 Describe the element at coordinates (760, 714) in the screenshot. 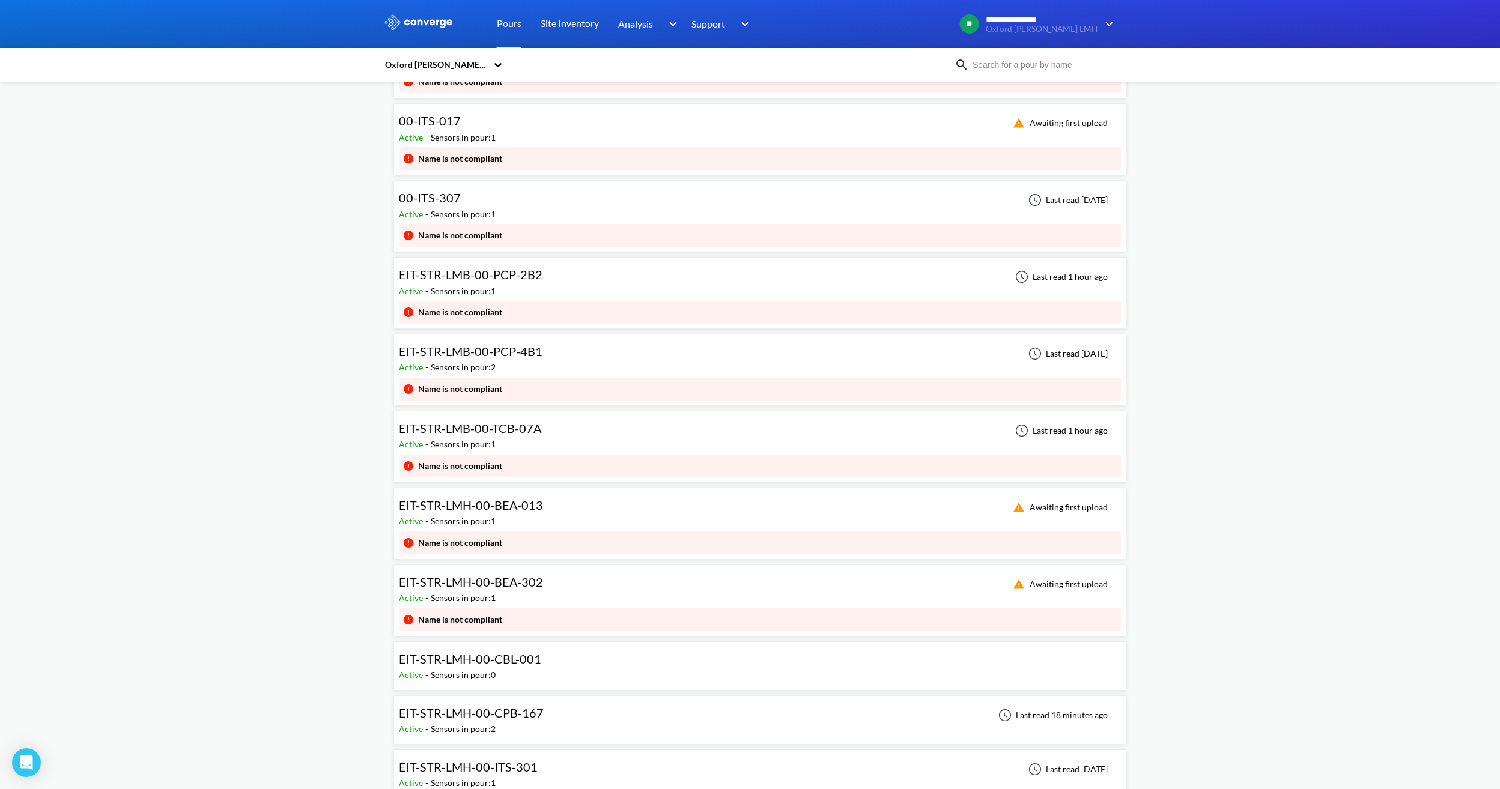

I see `a: EIT-STR-LMH-00-CPB-167Active-Sensors in pour:2Last read 18 minutes ago` at that location.